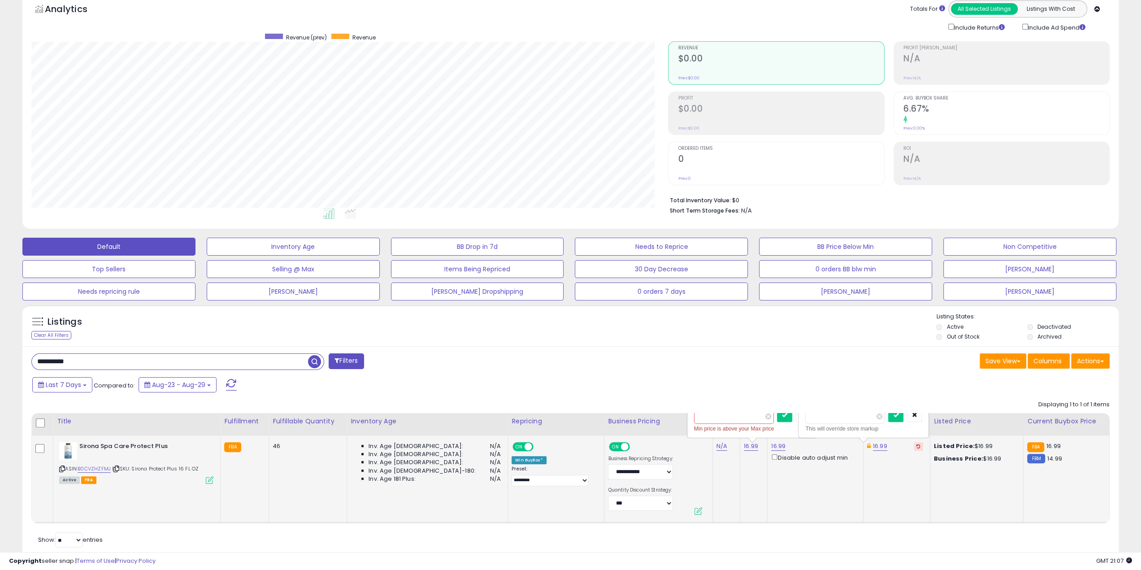 Image resolution: width=1141 pixels, height=570 pixels. What do you see at coordinates (959, 458) in the screenshot?
I see `b: Business Price:` at bounding box center [959, 458].